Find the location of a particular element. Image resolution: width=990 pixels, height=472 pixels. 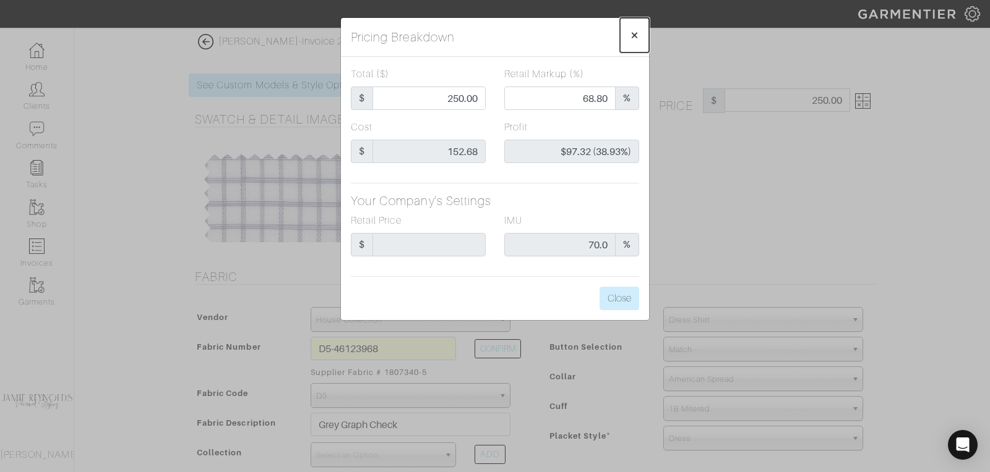

label: Total ($) is located at coordinates (370, 74).